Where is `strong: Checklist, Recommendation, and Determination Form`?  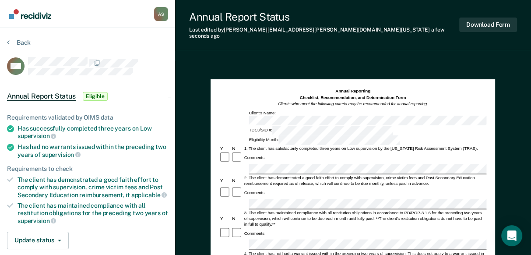 strong: Checklist, Recommendation, and Determination Form is located at coordinates (353, 97).